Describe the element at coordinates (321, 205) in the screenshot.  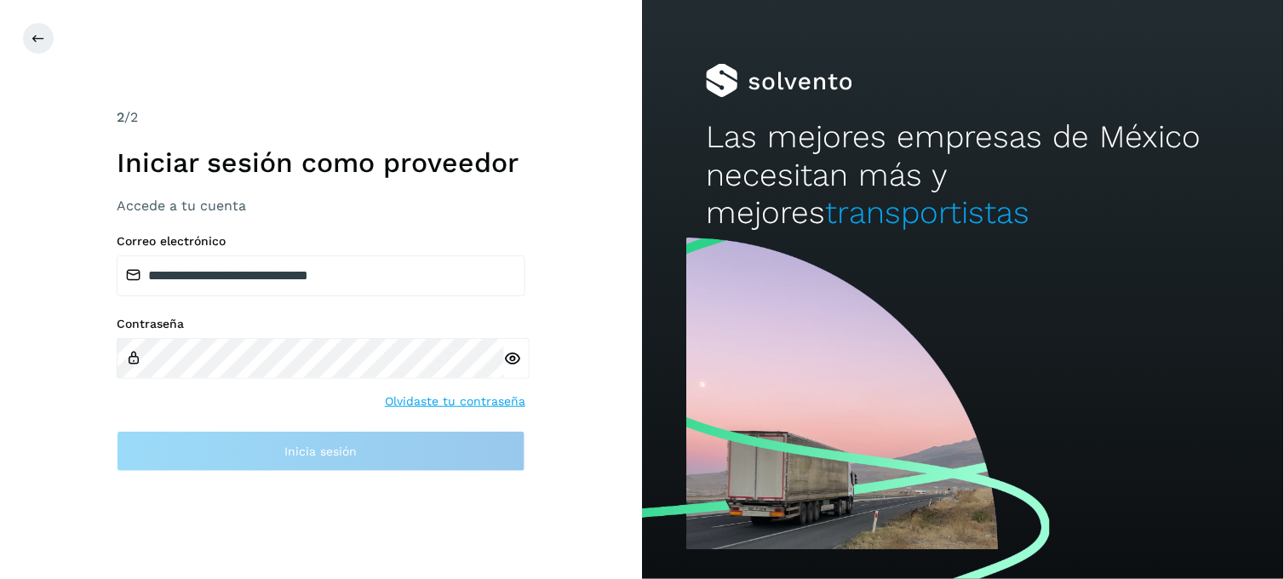
I see `h3: Accede a tu cuenta` at that location.